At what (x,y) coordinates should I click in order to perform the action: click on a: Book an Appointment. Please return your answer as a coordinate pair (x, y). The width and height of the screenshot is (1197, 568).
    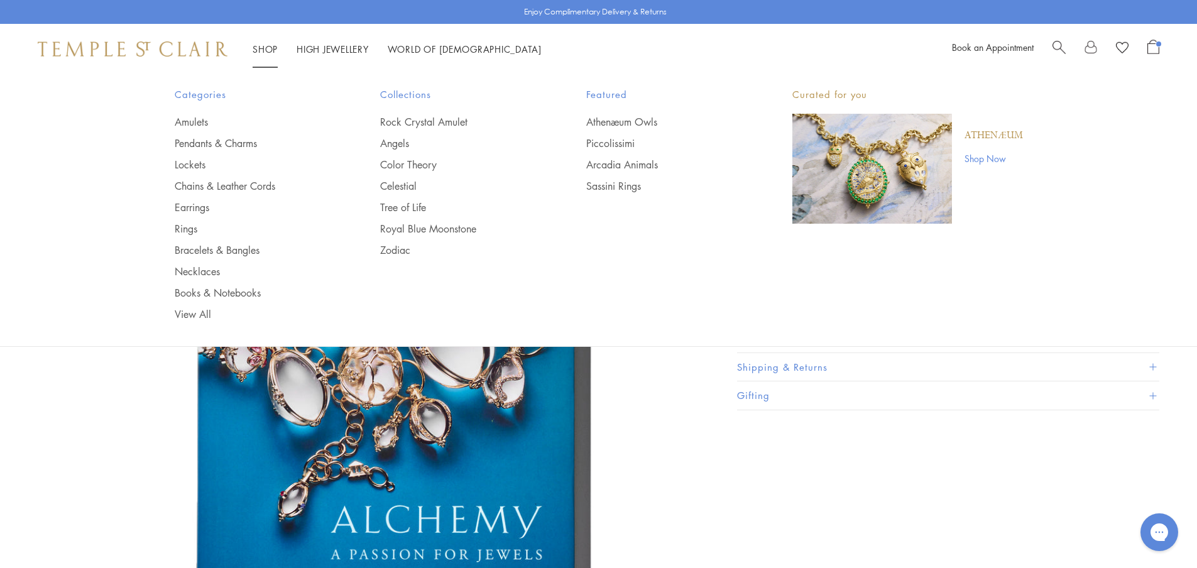
    Looking at the image, I should click on (993, 47).